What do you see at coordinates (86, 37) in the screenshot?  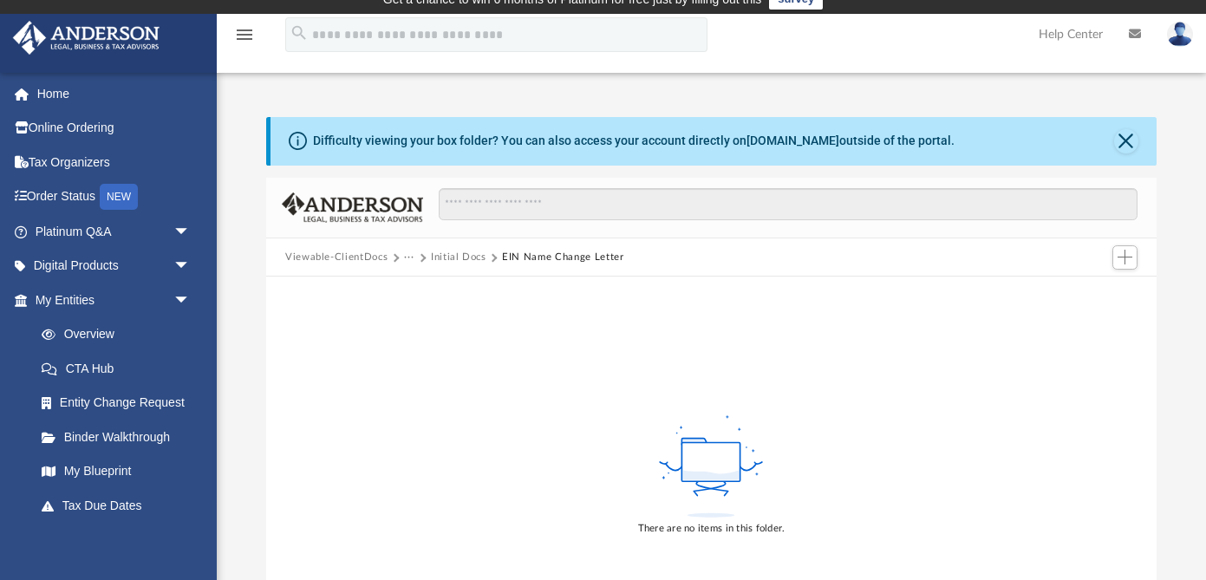 I see `img: Anderson Advisors Platinum Portal` at bounding box center [86, 37].